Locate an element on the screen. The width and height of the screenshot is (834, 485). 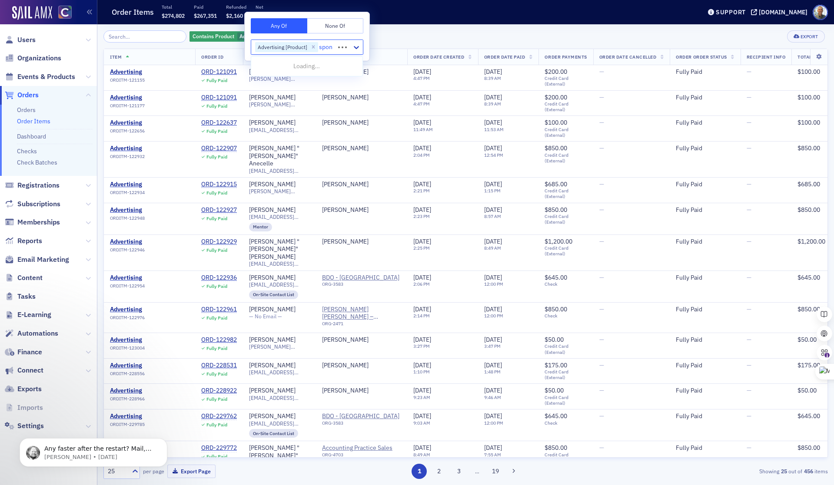
div: Loading... is located at coordinates (307, 66).